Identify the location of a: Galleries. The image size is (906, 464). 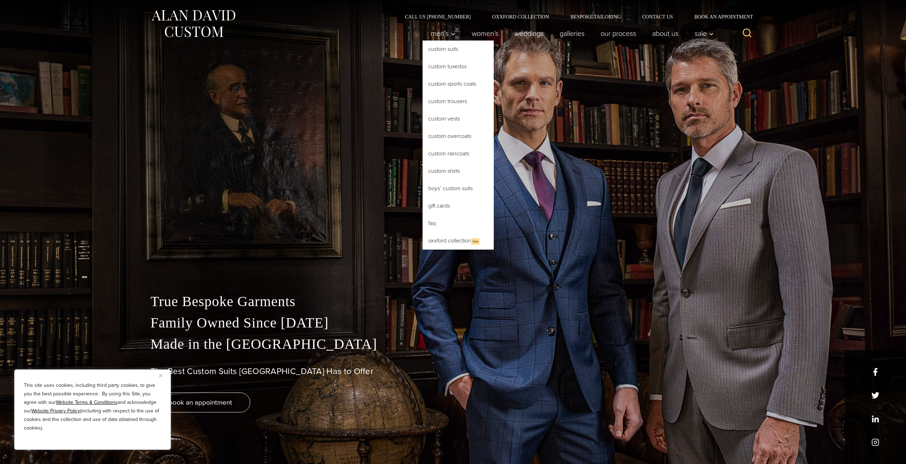
(572, 33).